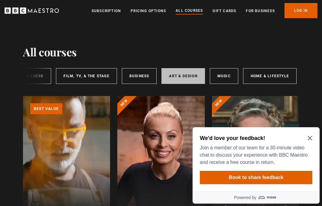  Describe the element at coordinates (46, 109) in the screenshot. I see `p: Best value` at that location.